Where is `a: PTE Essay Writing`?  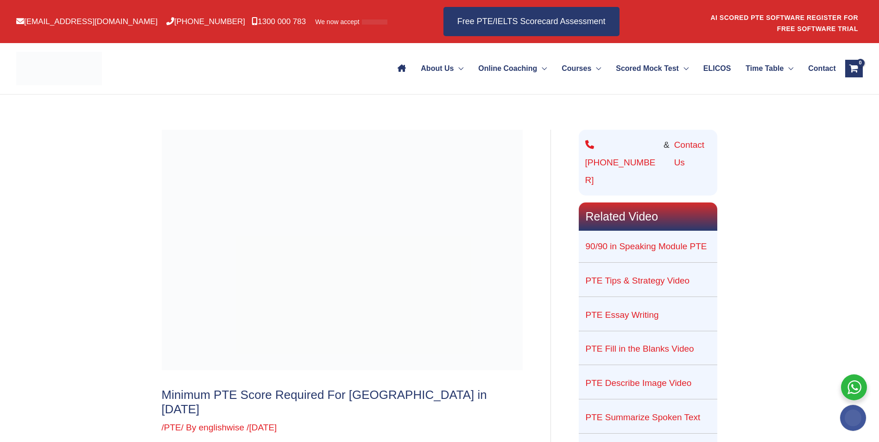
a: PTE Essay Writing is located at coordinates (622, 315).